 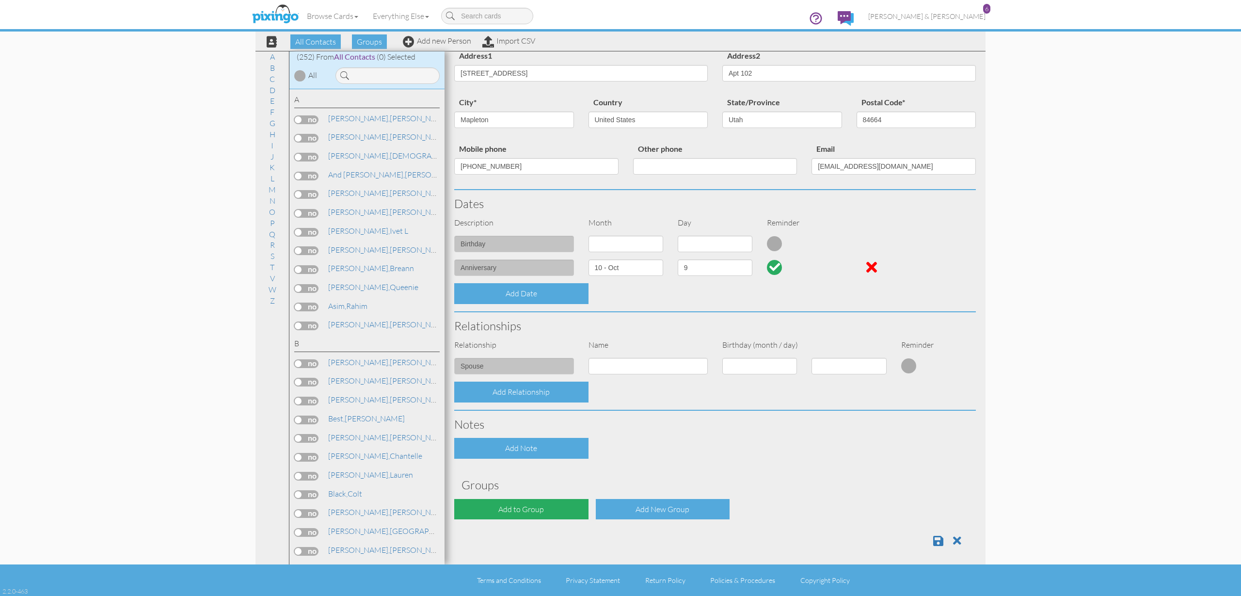 What do you see at coordinates (825, 580) in the screenshot?
I see `a: Copyright Policy` at bounding box center [825, 580].